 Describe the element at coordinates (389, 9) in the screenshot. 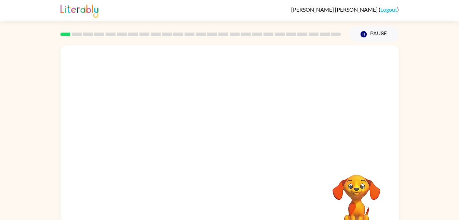

I see `a: Logout` at that location.